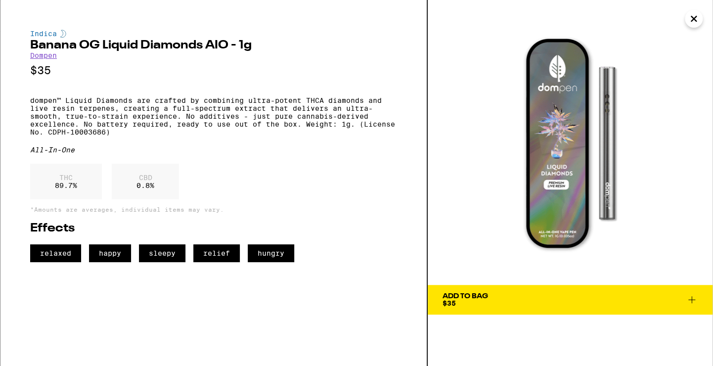  I want to click on p: CBD, so click(145, 178).